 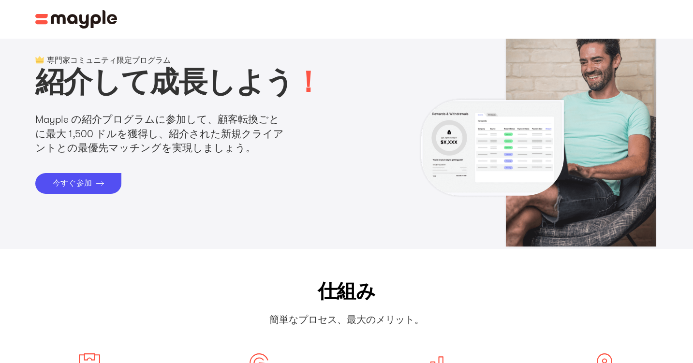 What do you see at coordinates (279, 82) in the screenshot?
I see `font: う` at bounding box center [279, 82].